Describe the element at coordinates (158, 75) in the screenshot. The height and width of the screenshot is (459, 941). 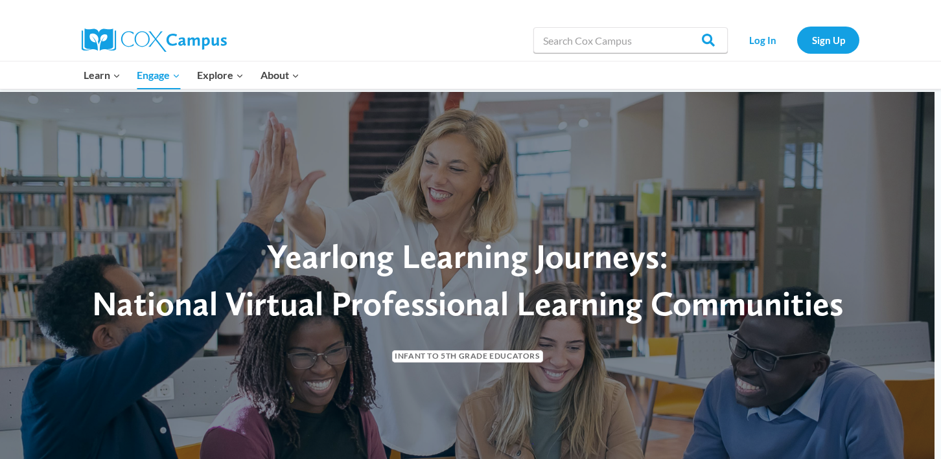
I see `span: Engage` at that location.